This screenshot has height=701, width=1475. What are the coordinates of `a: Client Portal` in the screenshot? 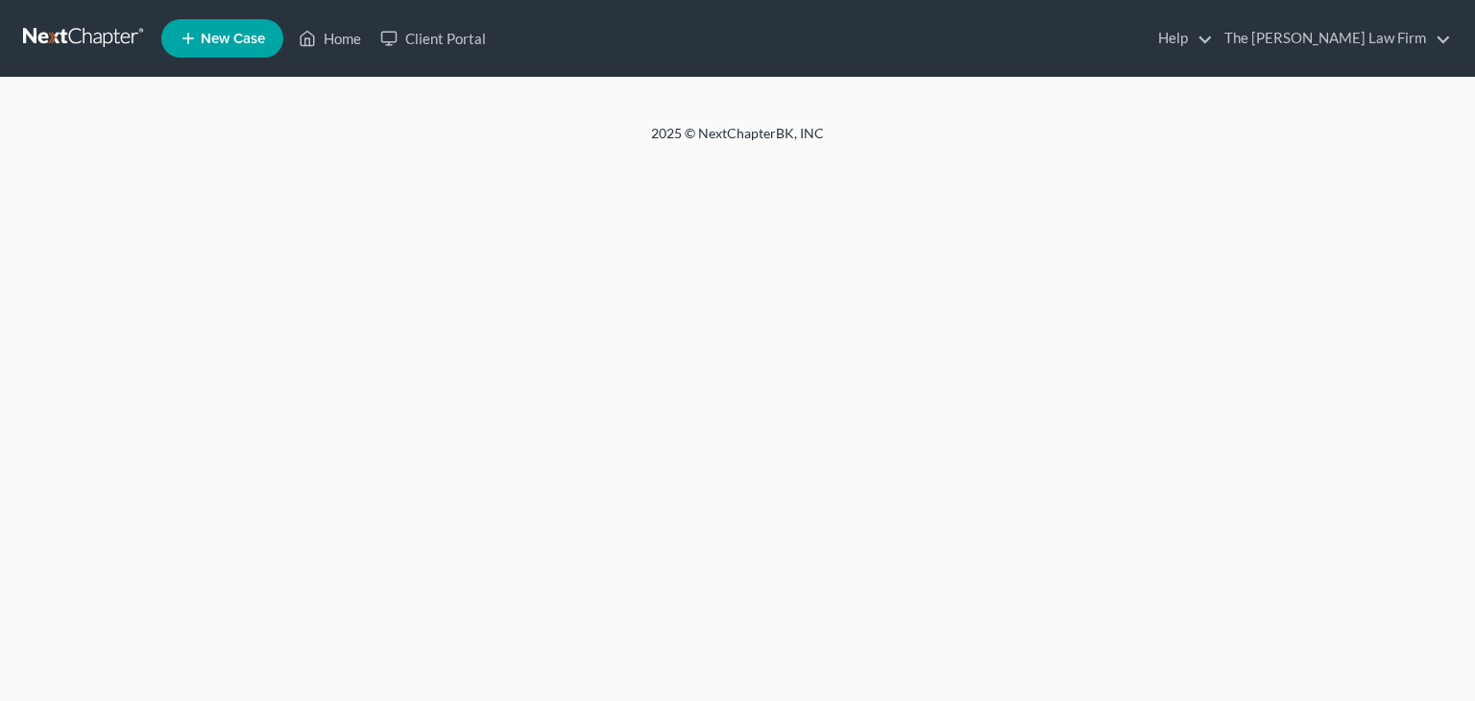 It's located at (433, 38).